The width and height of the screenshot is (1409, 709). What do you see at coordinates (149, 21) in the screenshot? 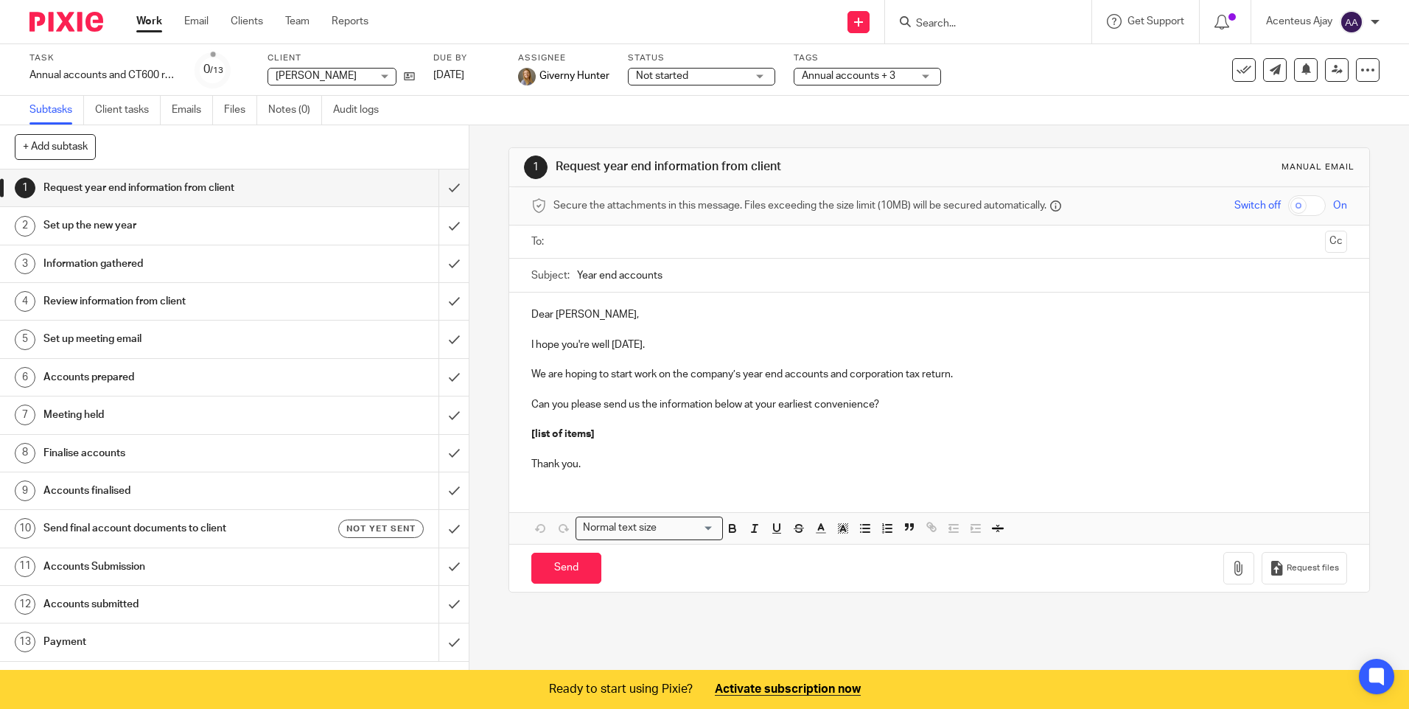
I see `a: Work` at bounding box center [149, 21].